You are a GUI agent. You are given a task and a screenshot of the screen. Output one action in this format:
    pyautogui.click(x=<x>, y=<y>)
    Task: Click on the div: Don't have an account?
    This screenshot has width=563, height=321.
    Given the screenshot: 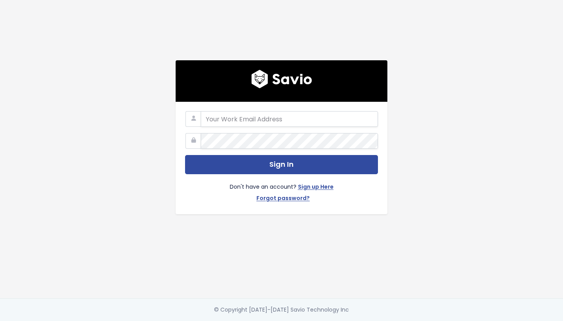 What is the action you would take?
    pyautogui.click(x=281, y=190)
    